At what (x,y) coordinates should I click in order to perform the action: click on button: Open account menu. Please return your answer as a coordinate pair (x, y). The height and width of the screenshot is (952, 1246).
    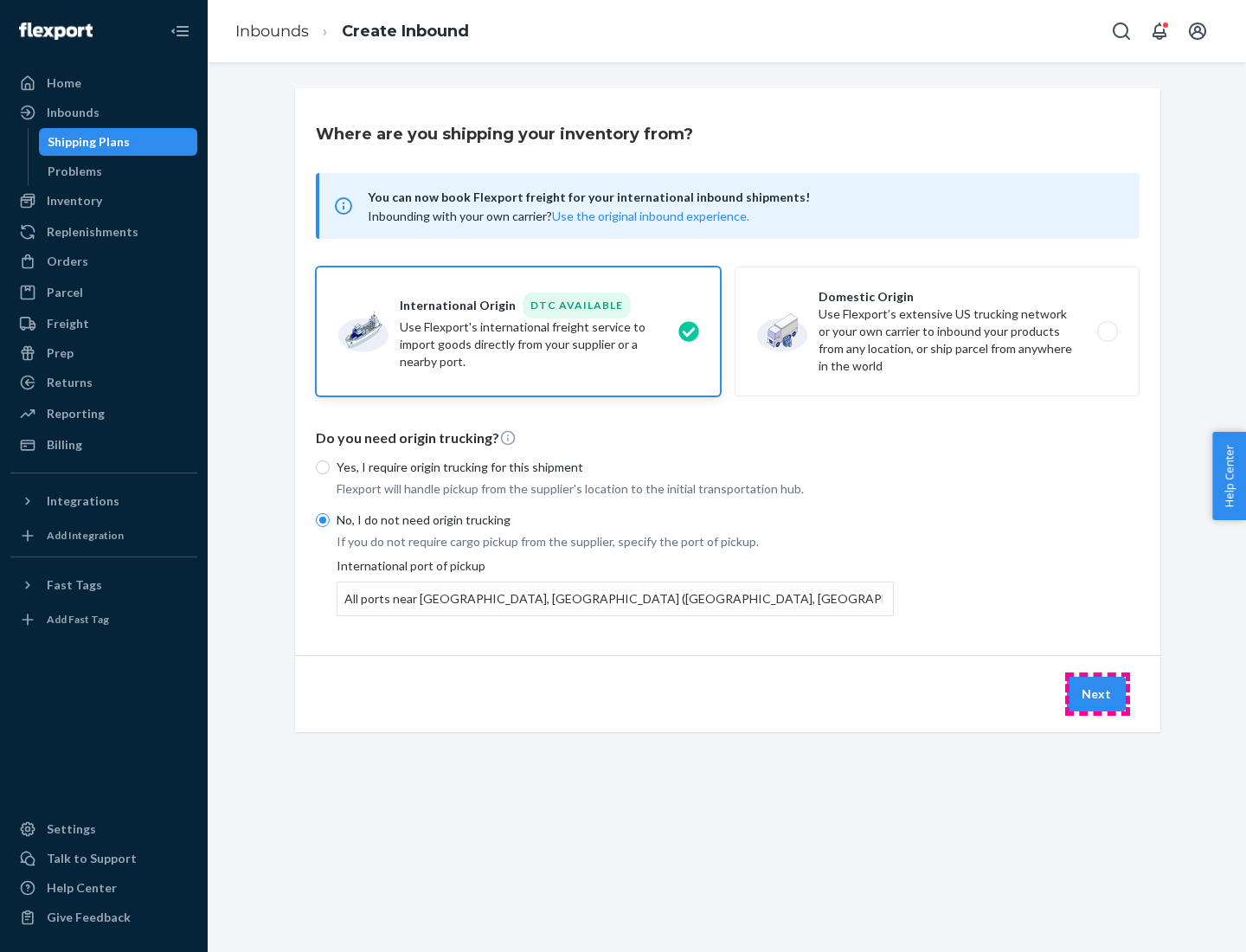
    Looking at the image, I should click on (1197, 31).